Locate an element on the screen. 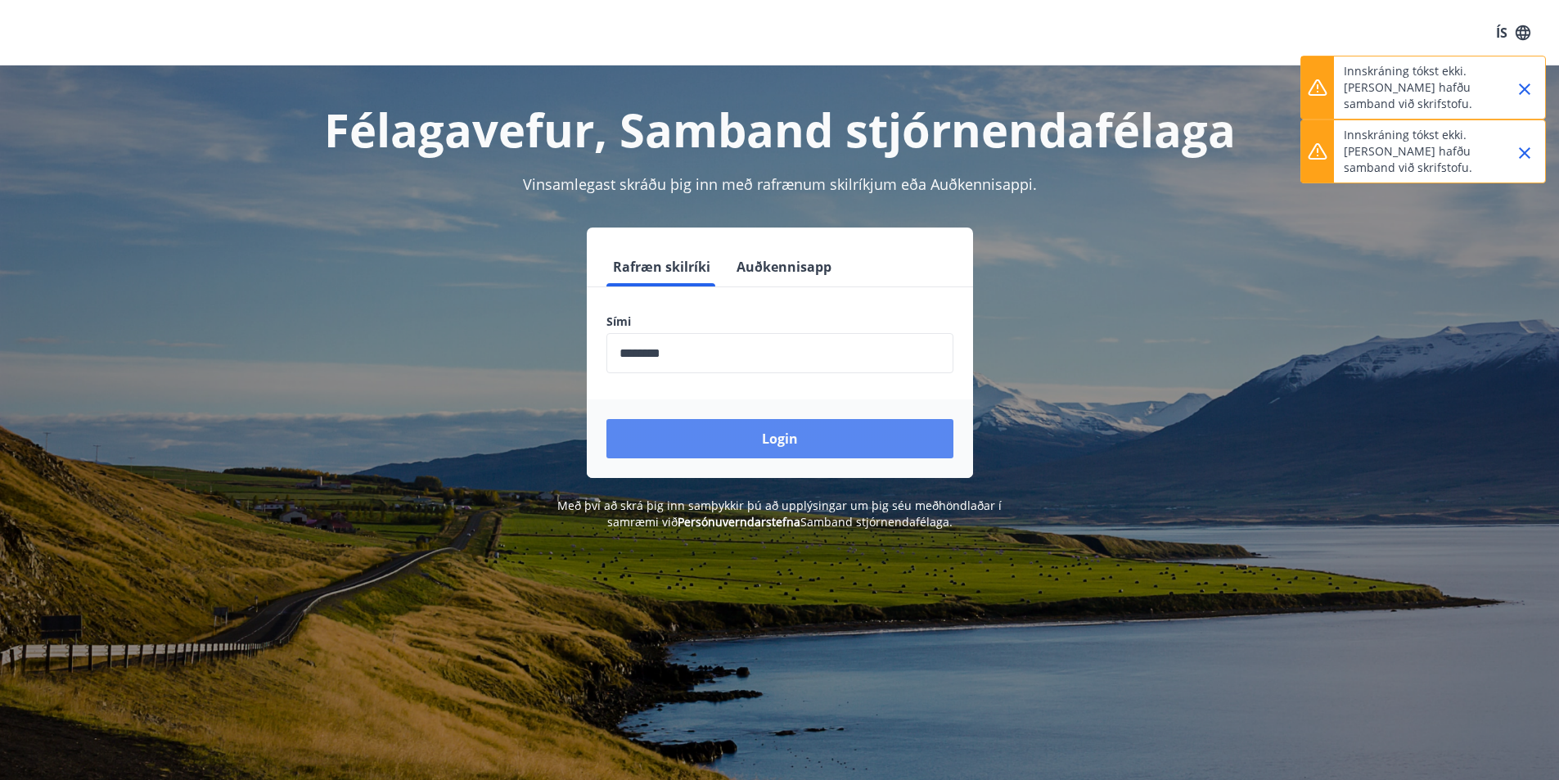 This screenshot has height=780, width=1559. button: Auðkennisapp is located at coordinates (784, 267).